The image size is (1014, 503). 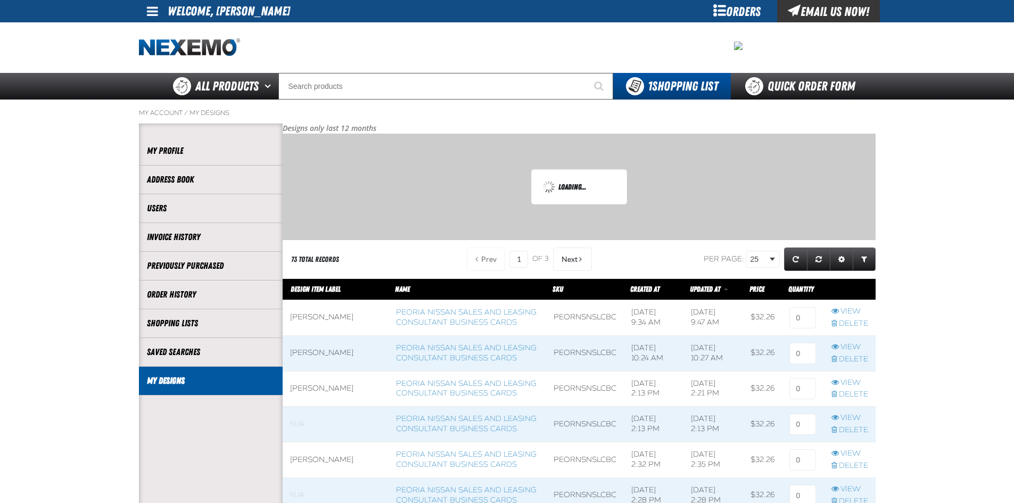 I want to click on p: Designs only last 12 months, so click(x=579, y=128).